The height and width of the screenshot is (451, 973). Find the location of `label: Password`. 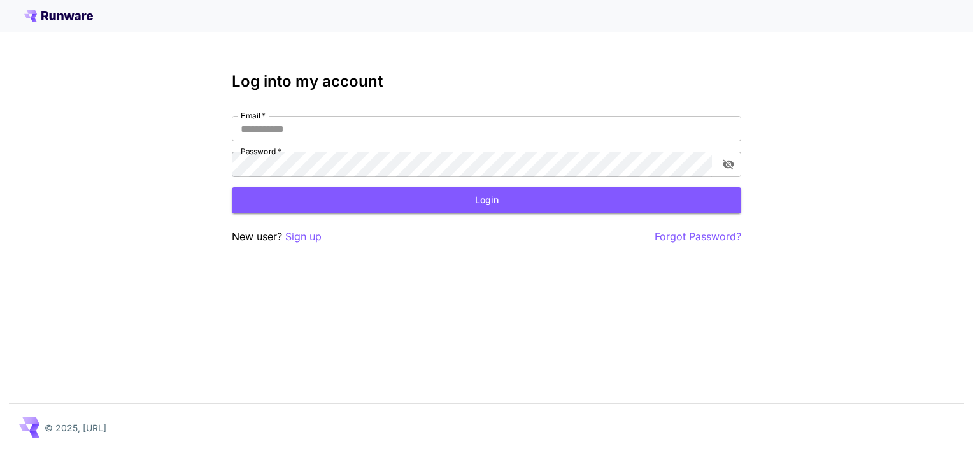

label: Password is located at coordinates (261, 151).